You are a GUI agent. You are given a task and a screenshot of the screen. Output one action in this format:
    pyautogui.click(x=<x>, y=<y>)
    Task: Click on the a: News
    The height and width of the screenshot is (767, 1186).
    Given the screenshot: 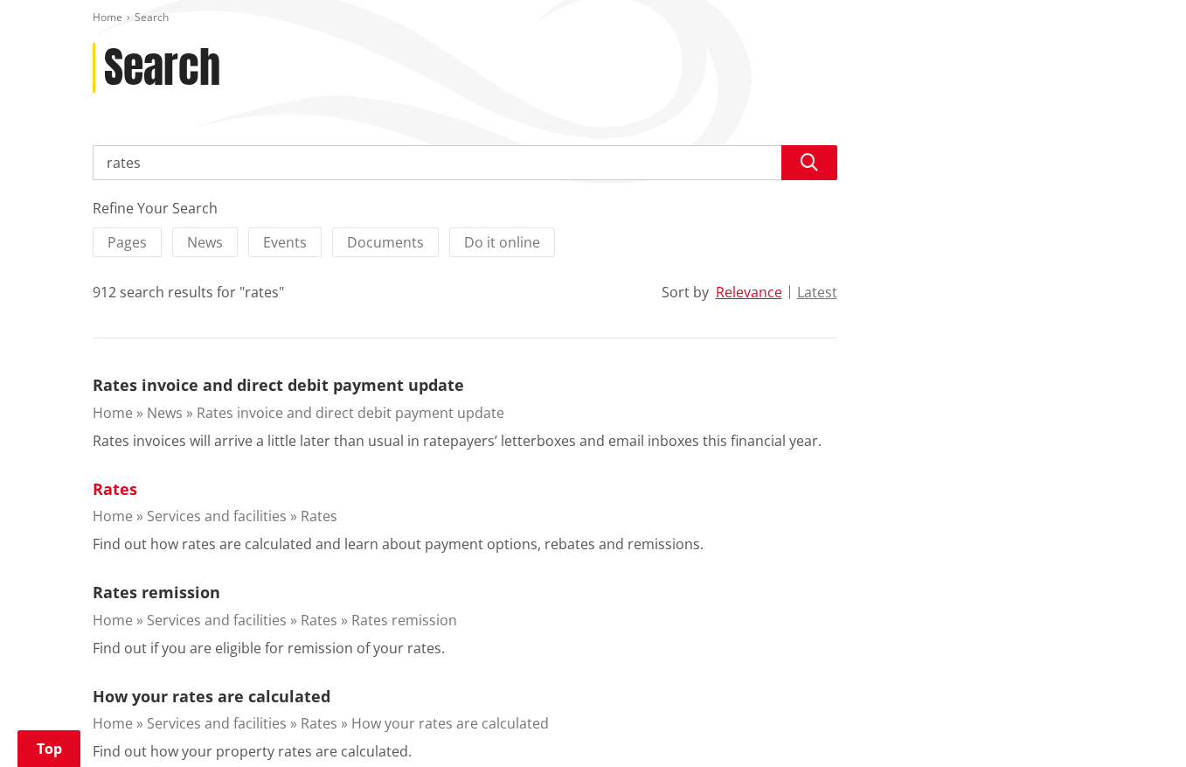 What is the action you would take?
    pyautogui.click(x=164, y=413)
    